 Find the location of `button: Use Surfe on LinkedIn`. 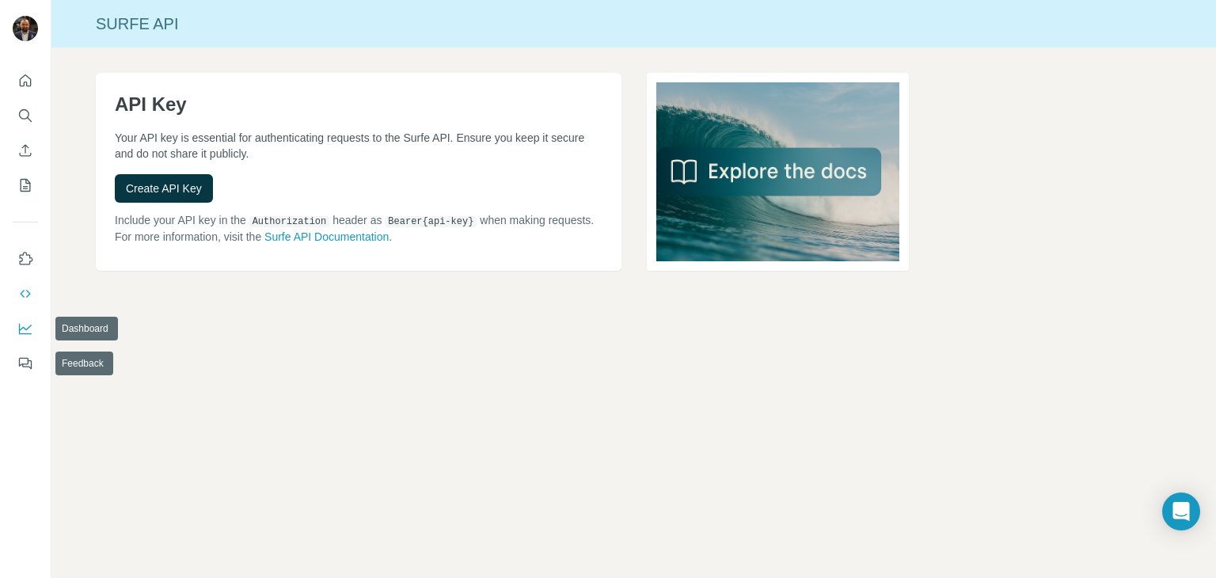

button: Use Surfe on LinkedIn is located at coordinates (25, 259).